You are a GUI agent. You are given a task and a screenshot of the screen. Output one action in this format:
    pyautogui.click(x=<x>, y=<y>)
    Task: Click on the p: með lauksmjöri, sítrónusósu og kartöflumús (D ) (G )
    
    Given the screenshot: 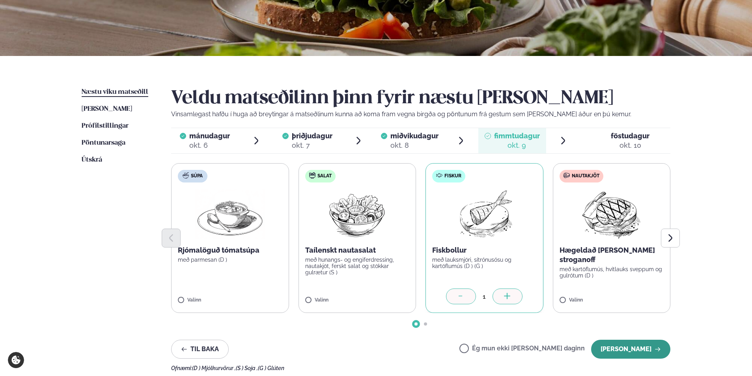 What is the action you would take?
    pyautogui.click(x=484, y=263)
    